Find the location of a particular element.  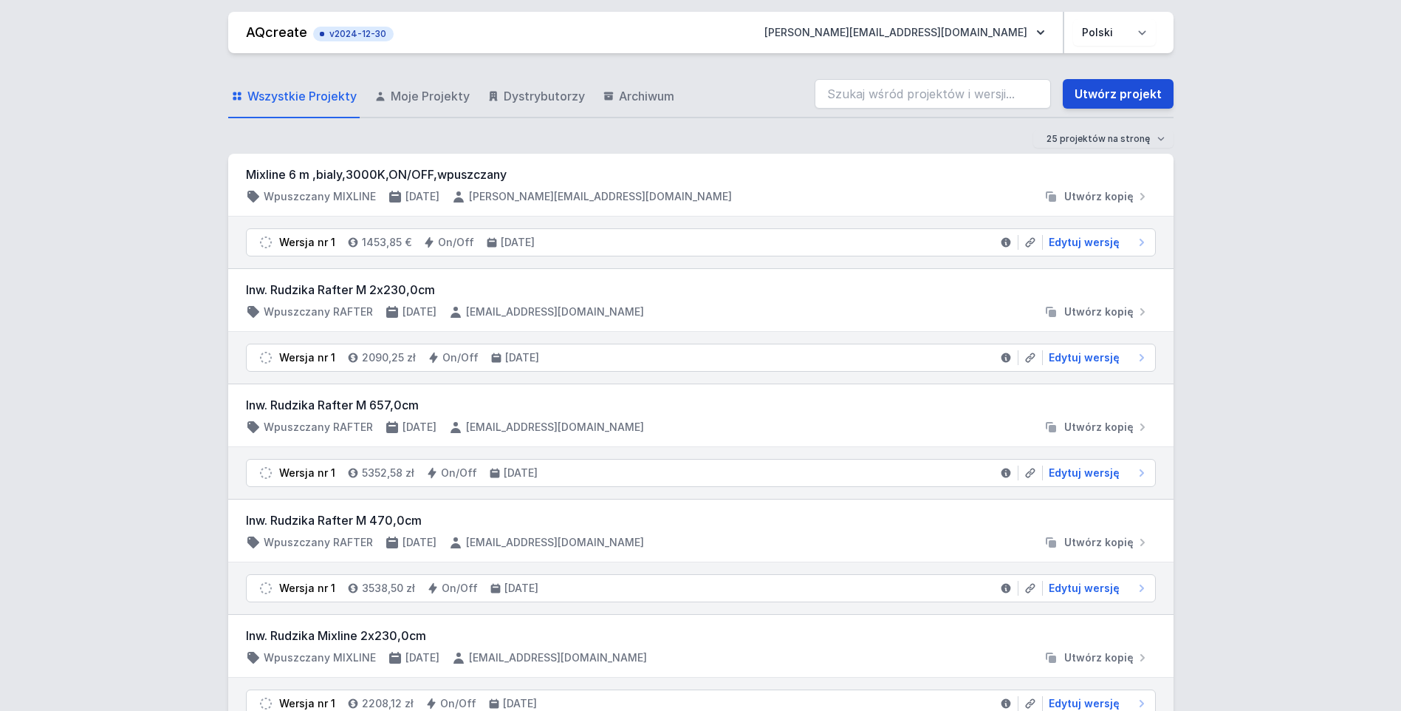

span: Archiwum is located at coordinates (646, 96).